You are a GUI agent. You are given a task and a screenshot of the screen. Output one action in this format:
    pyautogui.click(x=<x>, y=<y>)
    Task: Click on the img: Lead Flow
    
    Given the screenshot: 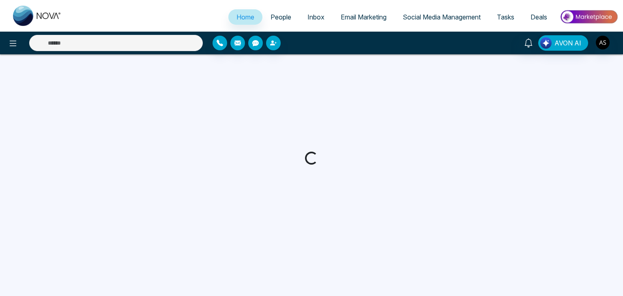 What is the action you would take?
    pyautogui.click(x=546, y=43)
    